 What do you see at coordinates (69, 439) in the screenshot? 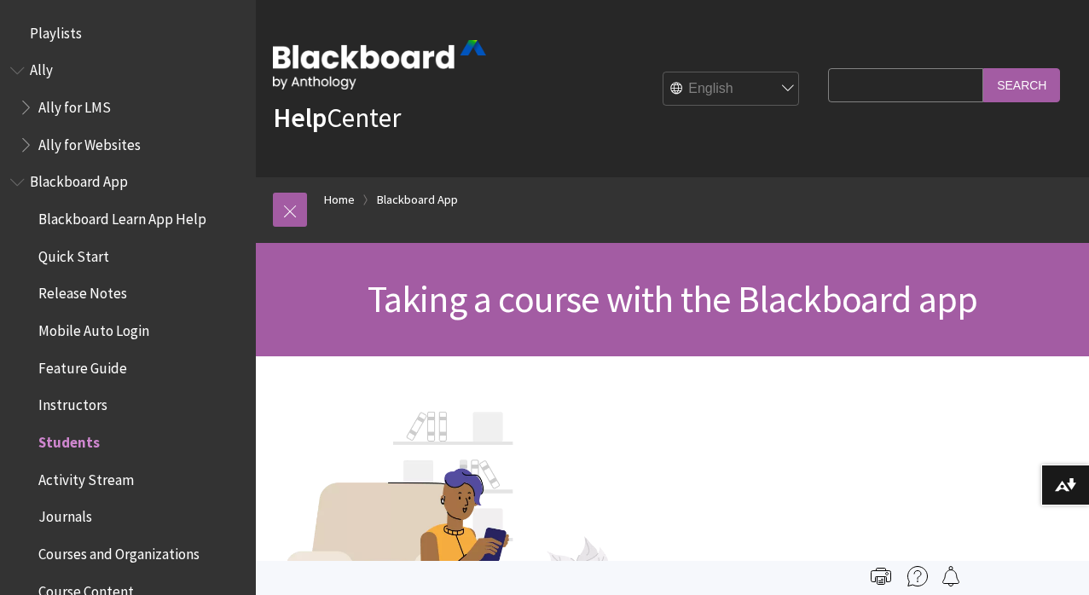
I see `span: Students` at bounding box center [69, 439].